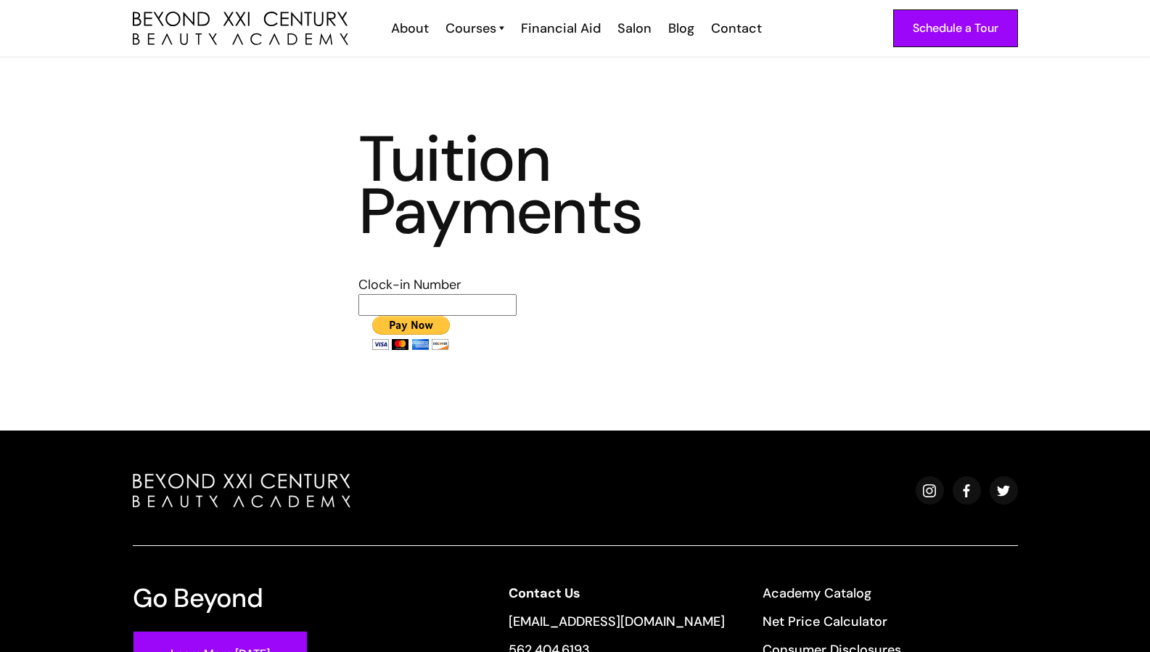 Image resolution: width=1150 pixels, height=652 pixels. What do you see at coordinates (576, 185) in the screenshot?
I see `h3: Tuition Payments` at bounding box center [576, 185].